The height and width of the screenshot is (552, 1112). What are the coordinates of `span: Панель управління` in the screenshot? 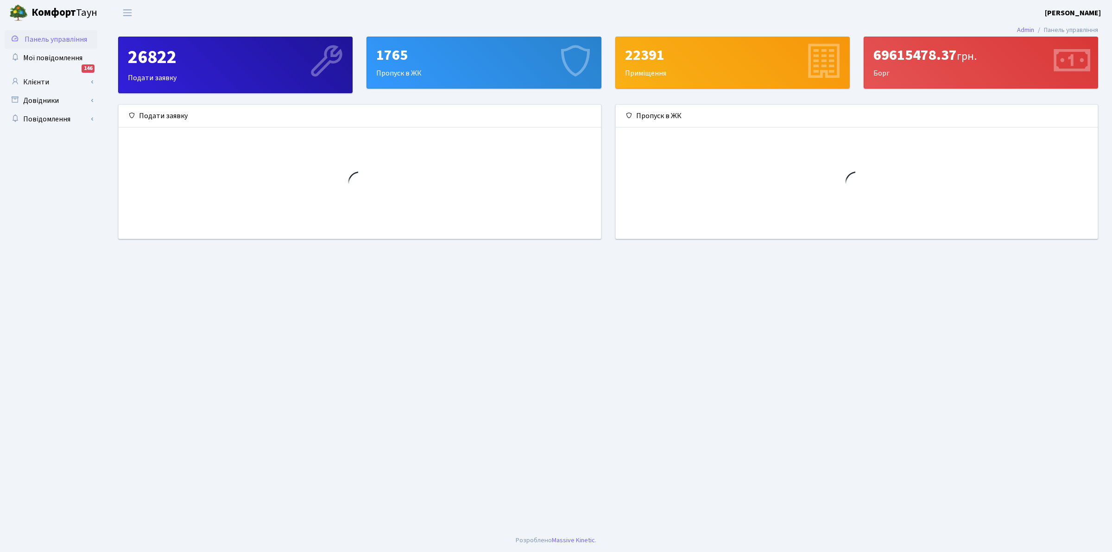 It's located at (56, 39).